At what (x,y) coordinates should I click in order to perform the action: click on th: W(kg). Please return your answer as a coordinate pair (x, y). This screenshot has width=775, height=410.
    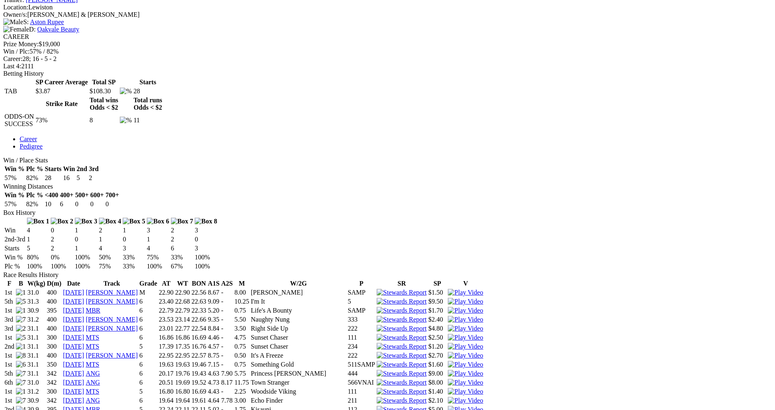
    Looking at the image, I should click on (36, 283).